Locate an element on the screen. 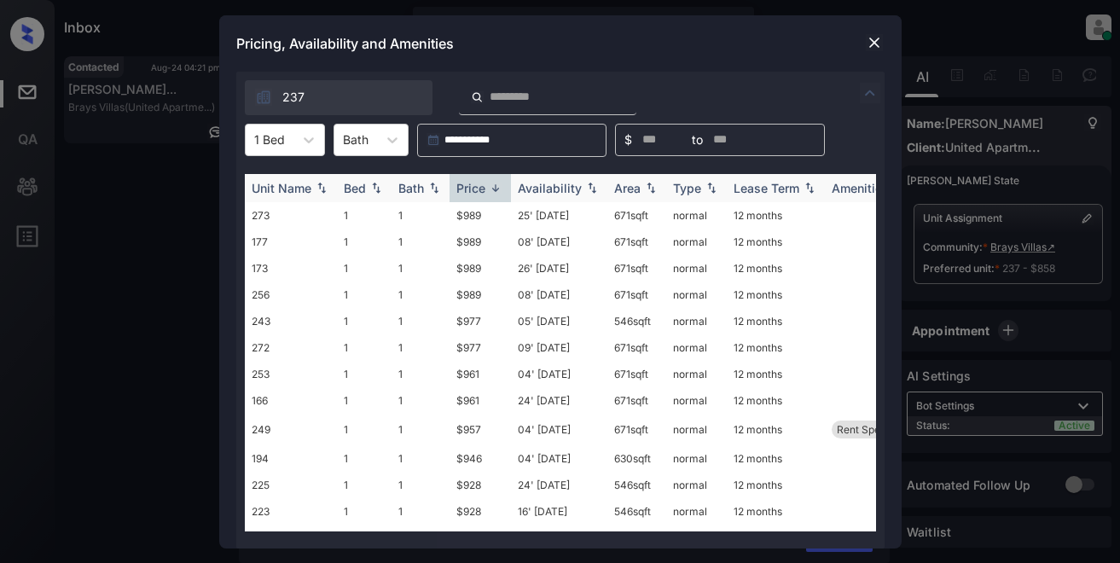  td: 177 is located at coordinates (291, 241).